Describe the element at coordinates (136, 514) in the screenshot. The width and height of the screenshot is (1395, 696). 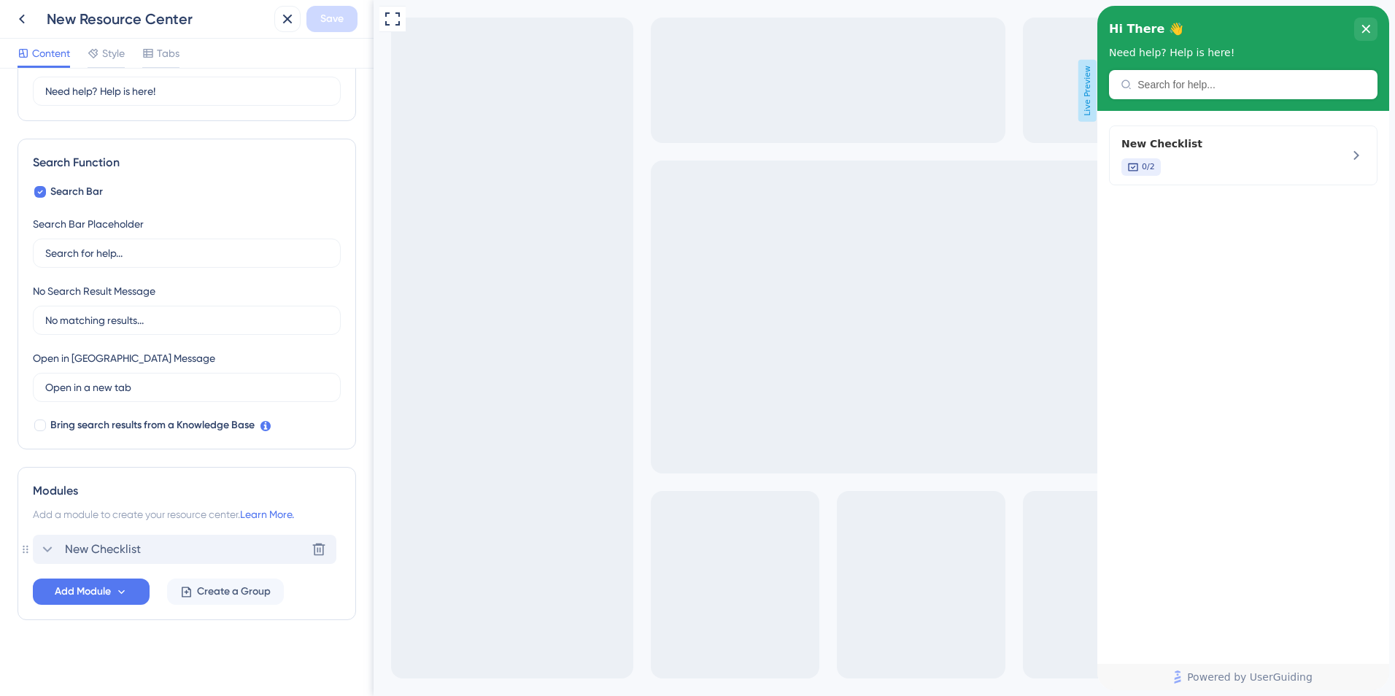
I see `span: Add a module to create your resource center.` at that location.